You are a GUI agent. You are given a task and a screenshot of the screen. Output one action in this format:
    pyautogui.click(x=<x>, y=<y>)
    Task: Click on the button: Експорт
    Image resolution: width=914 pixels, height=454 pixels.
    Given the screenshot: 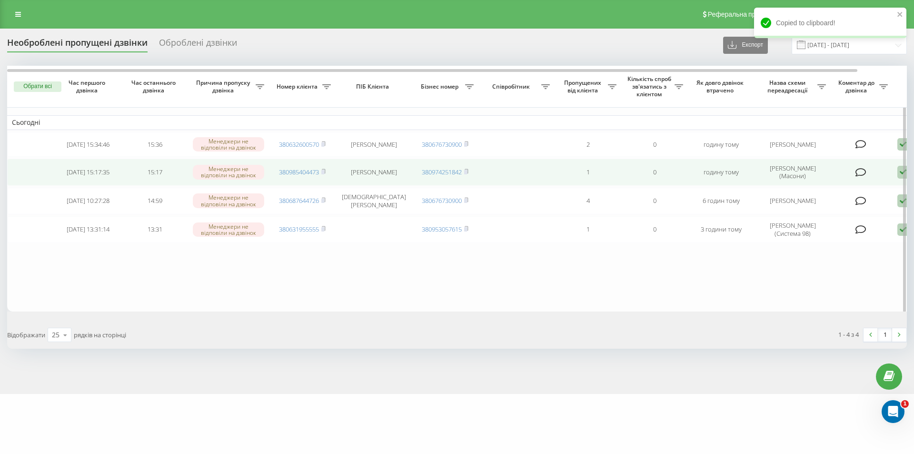 What is the action you would take?
    pyautogui.click(x=746, y=45)
    